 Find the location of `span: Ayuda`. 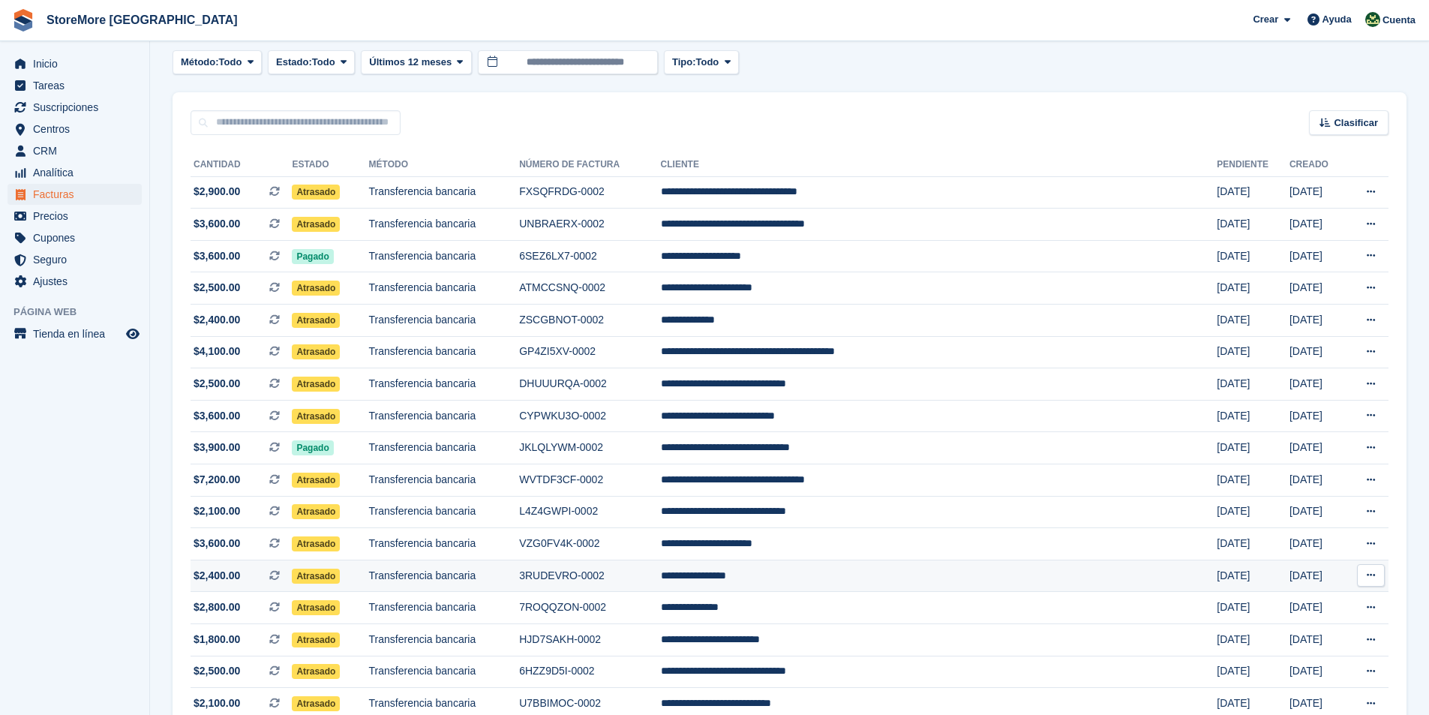

span: Ayuda is located at coordinates (1336, 19).